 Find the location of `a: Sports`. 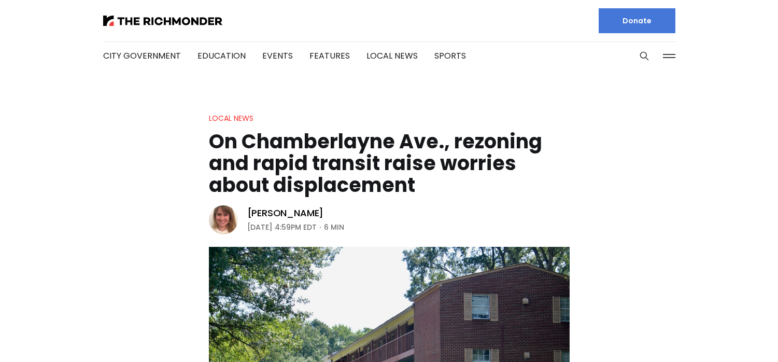

a: Sports is located at coordinates (450, 55).